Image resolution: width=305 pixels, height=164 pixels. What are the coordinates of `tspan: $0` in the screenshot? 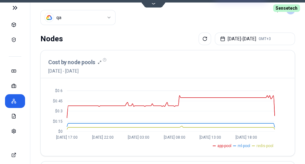 It's located at (60, 131).